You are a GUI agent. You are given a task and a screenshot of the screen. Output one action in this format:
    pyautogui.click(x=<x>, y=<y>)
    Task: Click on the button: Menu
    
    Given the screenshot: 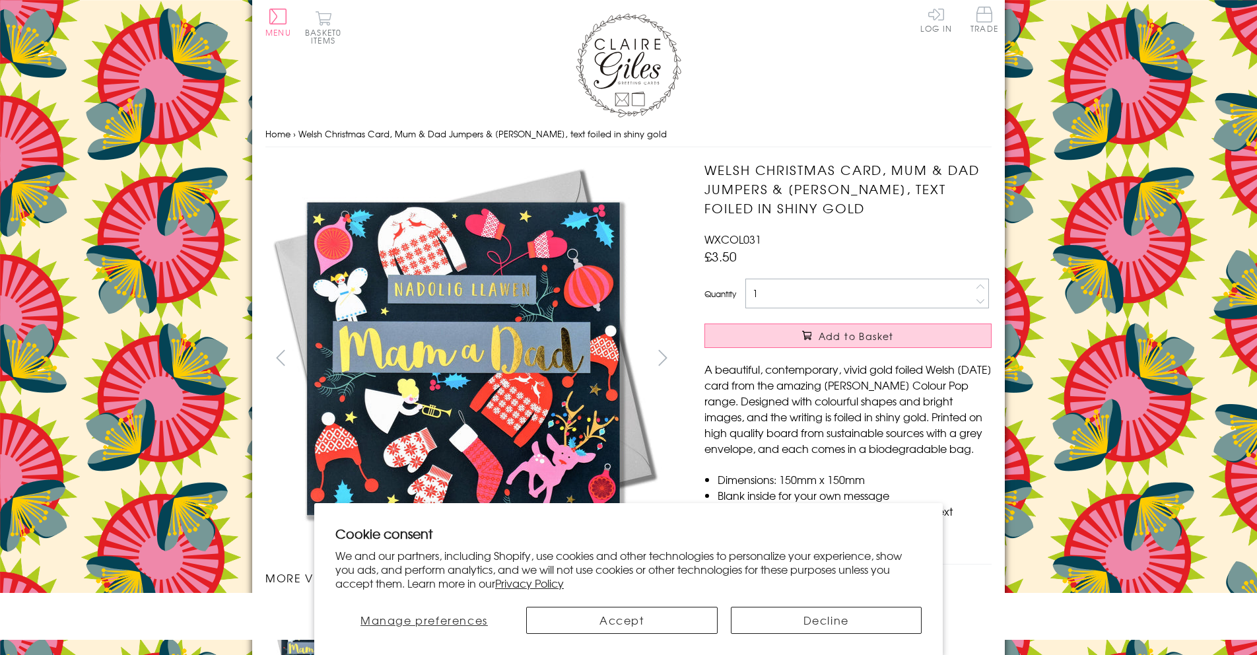 What is the action you would take?
    pyautogui.click(x=278, y=22)
    